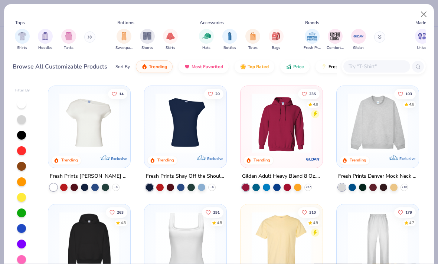  I want to click on span: Totes, so click(253, 48).